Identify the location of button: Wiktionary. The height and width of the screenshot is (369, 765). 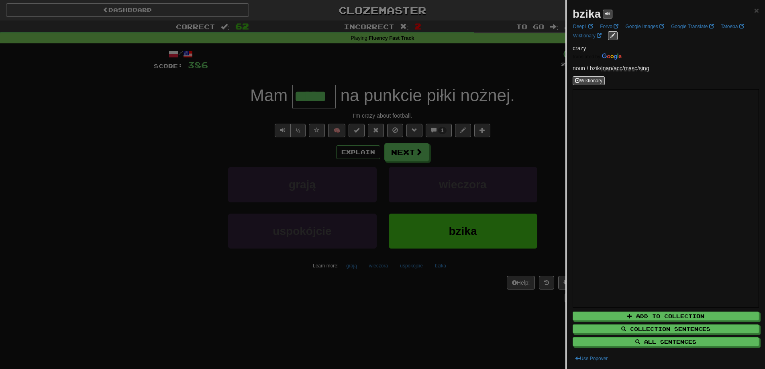
(589, 81).